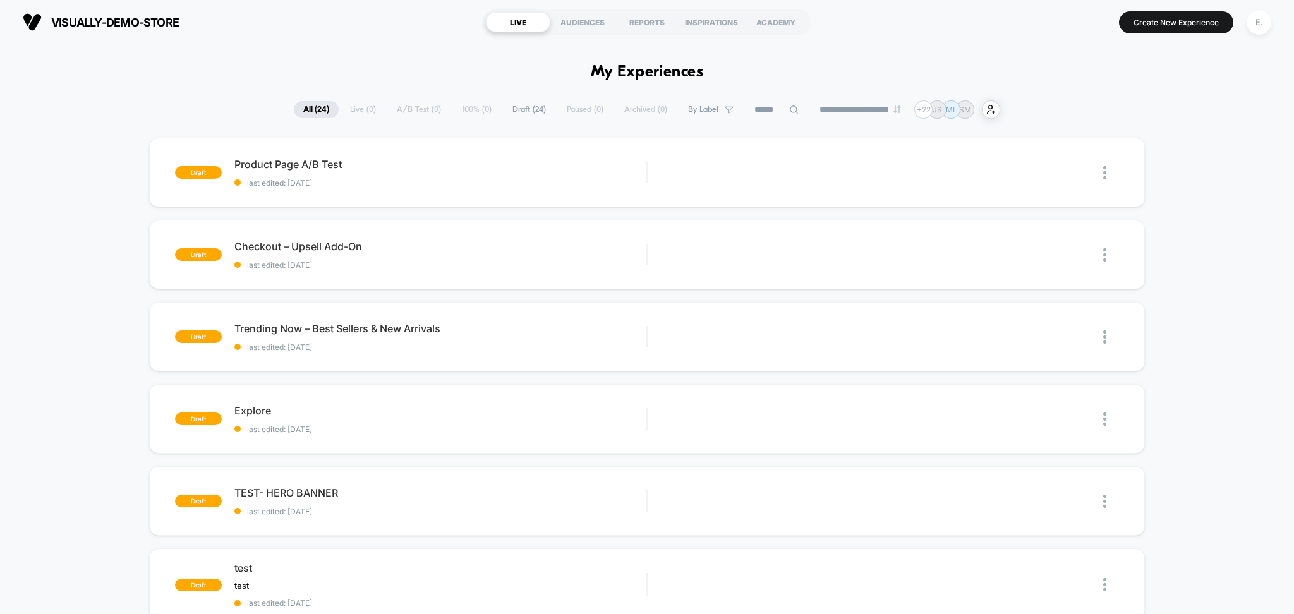 This screenshot has height=614, width=1294. Describe the element at coordinates (32, 22) in the screenshot. I see `img: Visually logo` at that location.